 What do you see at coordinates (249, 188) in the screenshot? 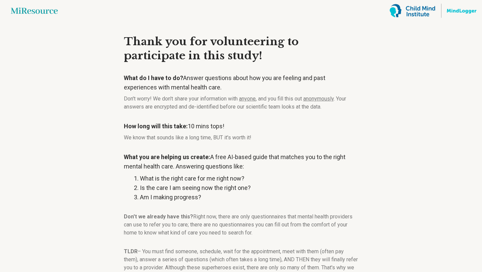
I see `li: Is the care I am seeing now the right one?` at bounding box center [249, 188].